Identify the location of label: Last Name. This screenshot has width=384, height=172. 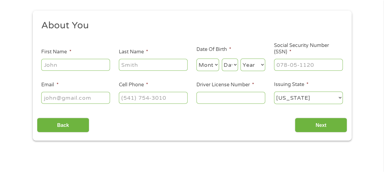
(133, 52).